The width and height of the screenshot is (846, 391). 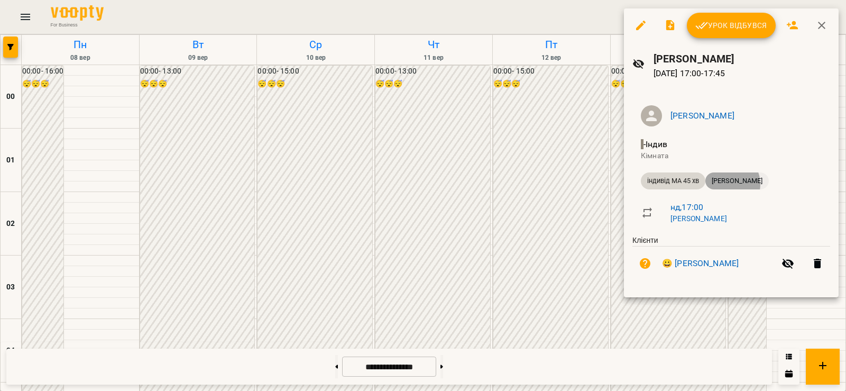 What do you see at coordinates (655, 144) in the screenshot?
I see `span: - Індив` at bounding box center [655, 144].